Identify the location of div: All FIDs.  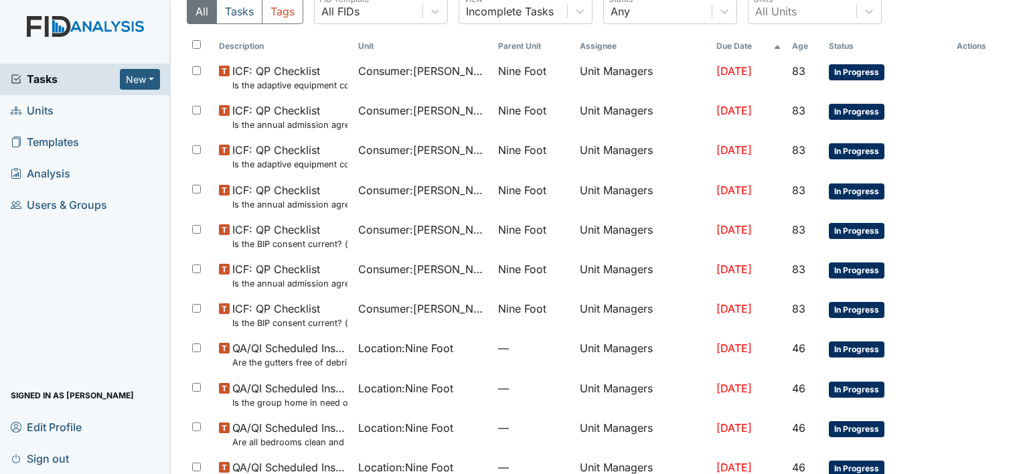
(340, 11).